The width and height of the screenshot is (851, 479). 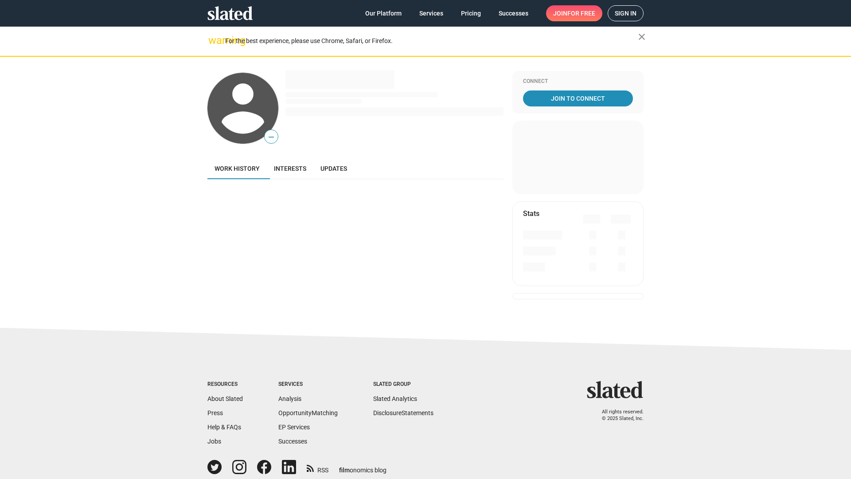 What do you see at coordinates (362, 466) in the screenshot?
I see `a: filmonomics blog` at bounding box center [362, 466].